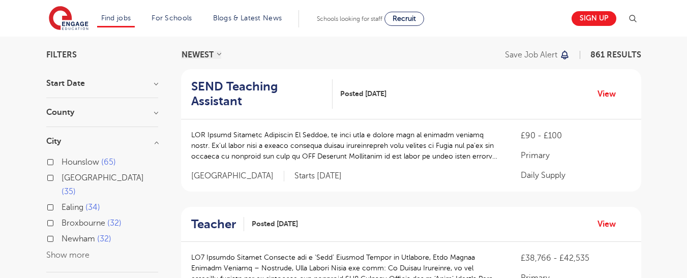 Image resolution: width=687 pixels, height=278 pixels. What do you see at coordinates (214, 224) in the screenshot?
I see `h2: Teacher` at bounding box center [214, 224].